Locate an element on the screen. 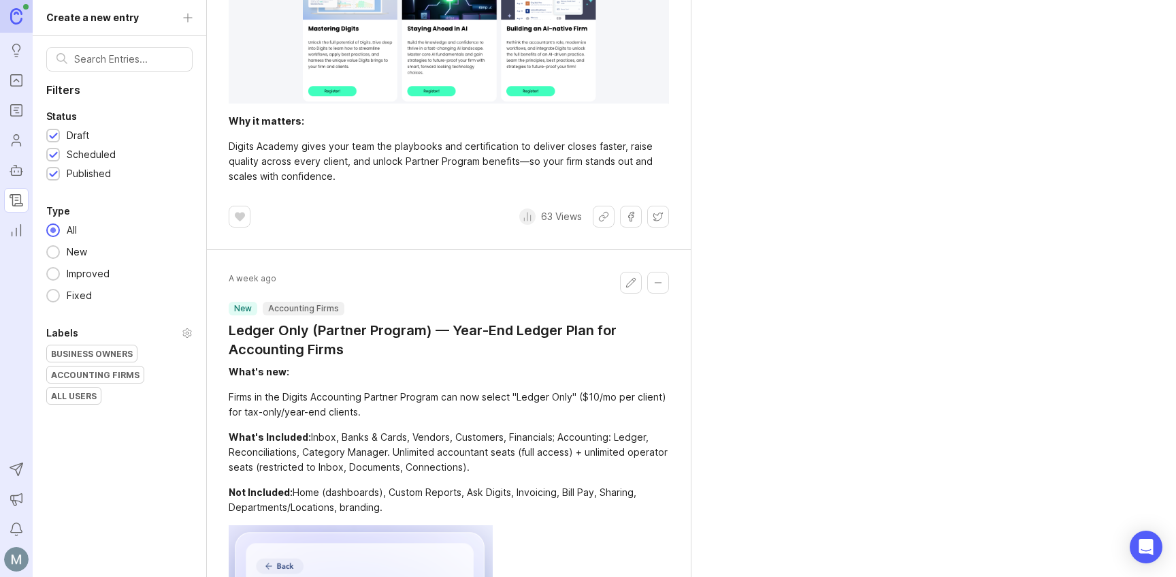  div: Firms in the Digits Accounting Partner Program can now select "Ledger Only" ($10/mo per client) f... is located at coordinates (449, 404).